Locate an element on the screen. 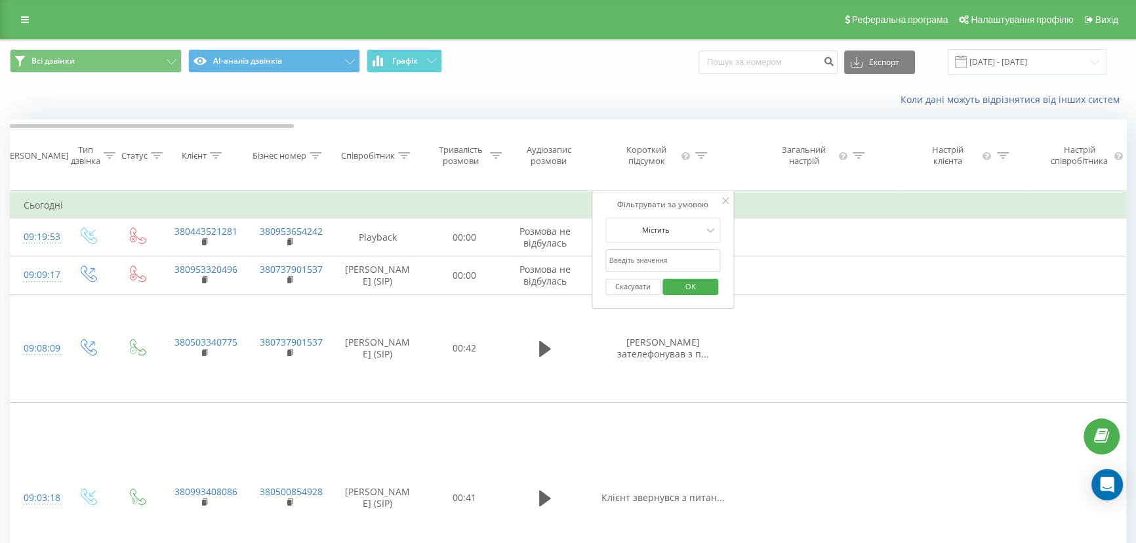  div: Настрій співробітника is located at coordinates (1079, 155).